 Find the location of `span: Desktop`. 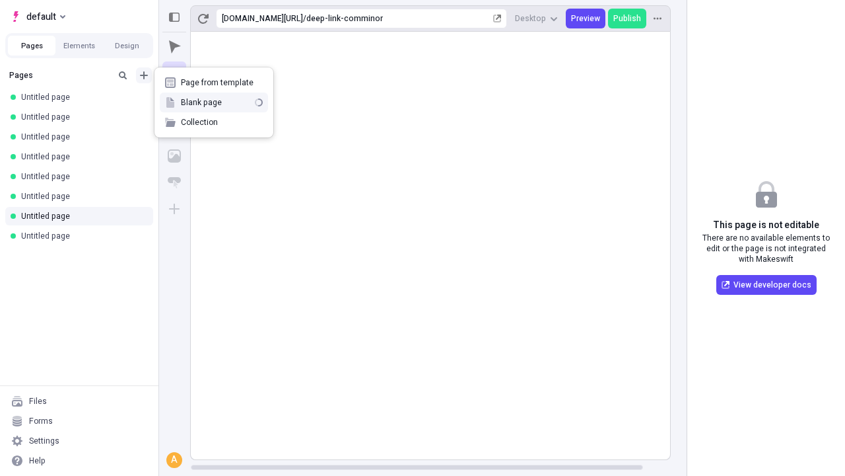

span: Desktop is located at coordinates (530, 18).